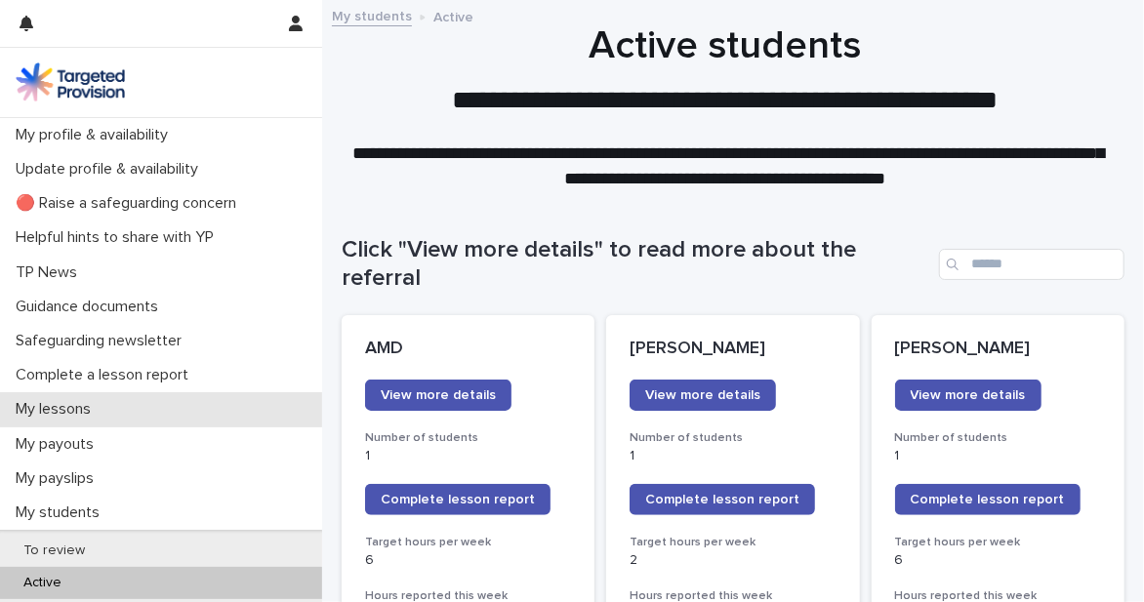  What do you see at coordinates (59, 478) in the screenshot?
I see `p: My payslips` at bounding box center [59, 478].